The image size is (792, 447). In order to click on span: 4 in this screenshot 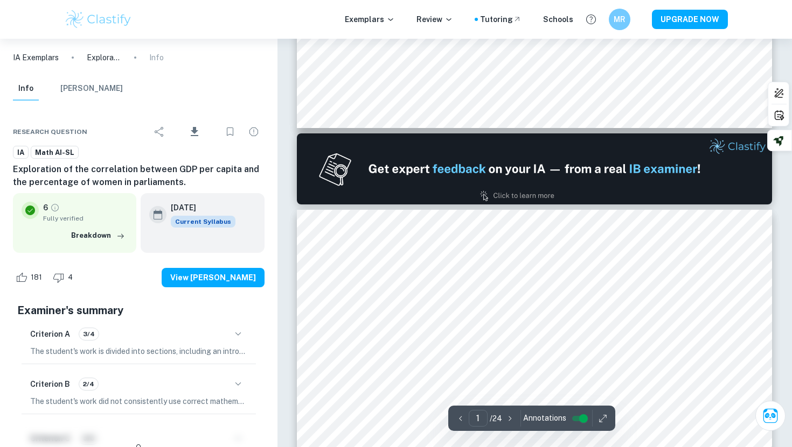, I will do `click(70, 278)`.